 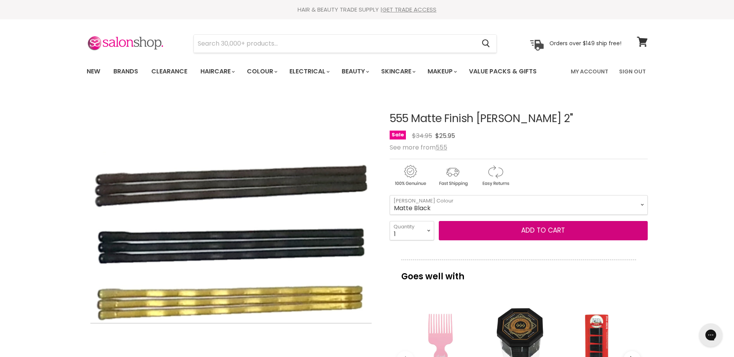 I want to click on button: Add to cart, so click(x=543, y=231).